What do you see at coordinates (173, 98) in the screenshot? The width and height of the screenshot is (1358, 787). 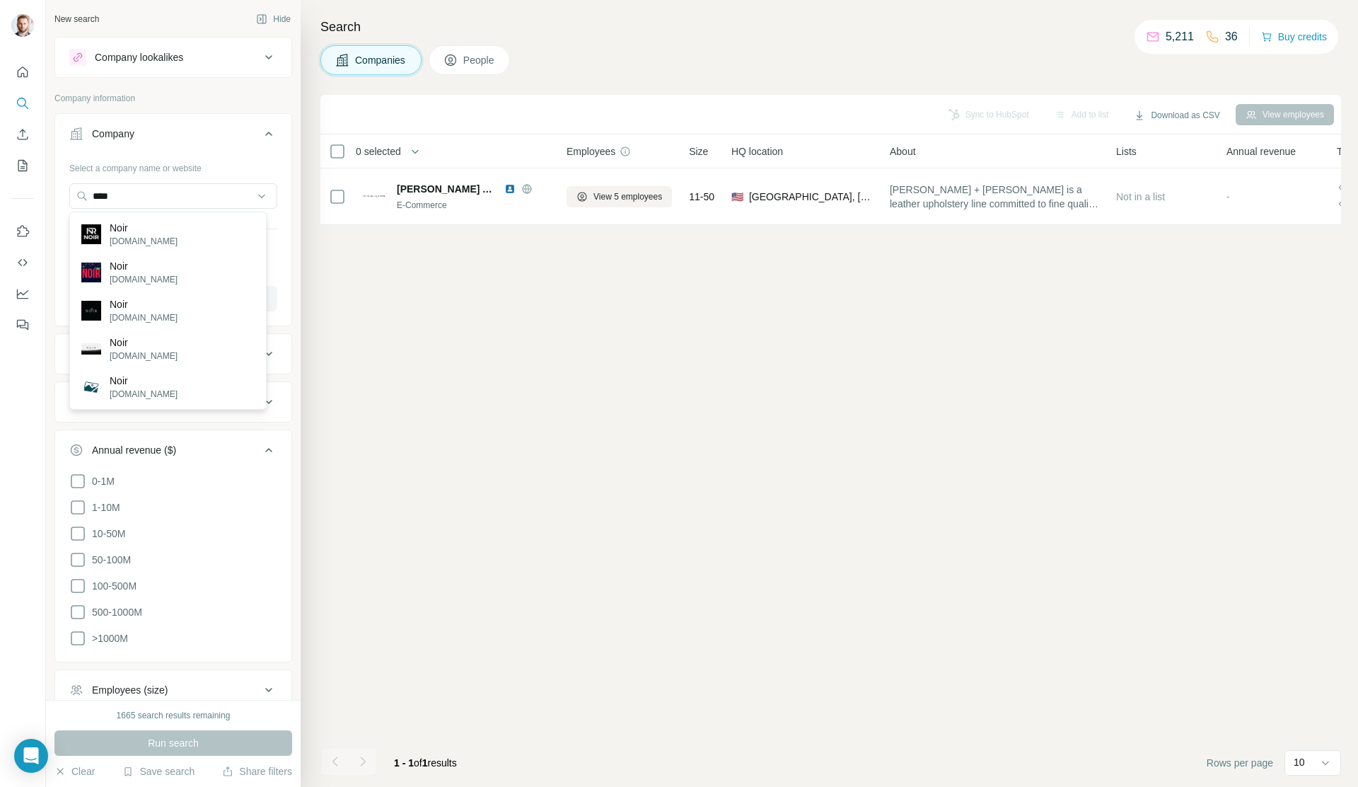 I see `p: Company information` at bounding box center [173, 98].